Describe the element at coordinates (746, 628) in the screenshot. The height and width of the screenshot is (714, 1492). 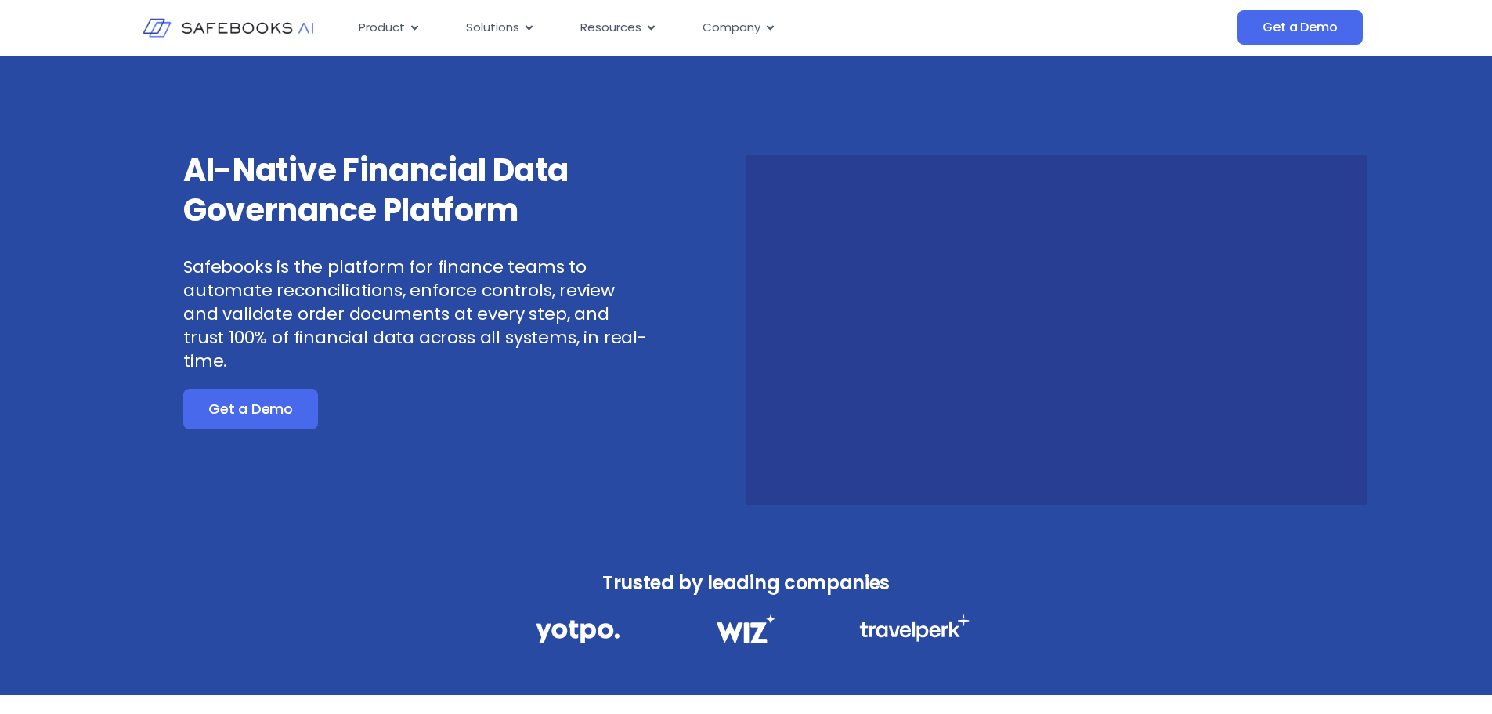
I see `img: Financial Data Governance 2` at that location.